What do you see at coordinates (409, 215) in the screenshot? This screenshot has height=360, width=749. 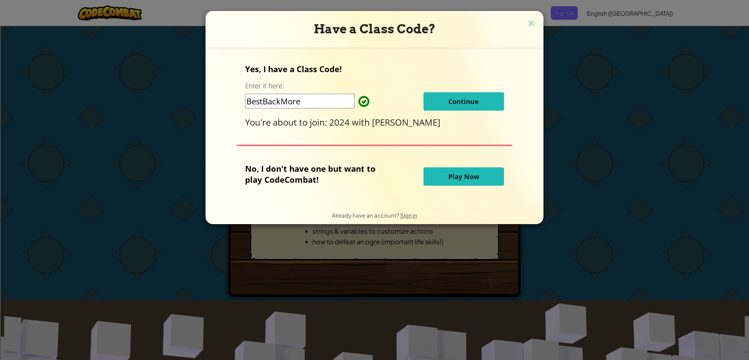 I see `a: Sign in` at bounding box center [409, 215].